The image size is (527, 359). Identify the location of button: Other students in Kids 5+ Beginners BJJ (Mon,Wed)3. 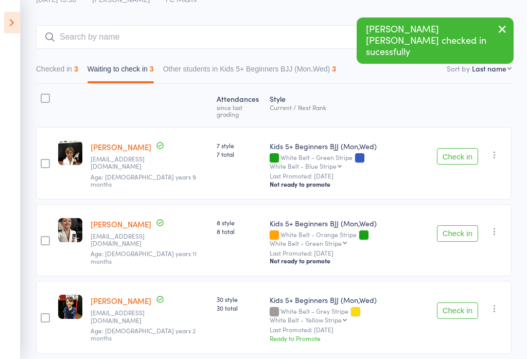
(249, 72).